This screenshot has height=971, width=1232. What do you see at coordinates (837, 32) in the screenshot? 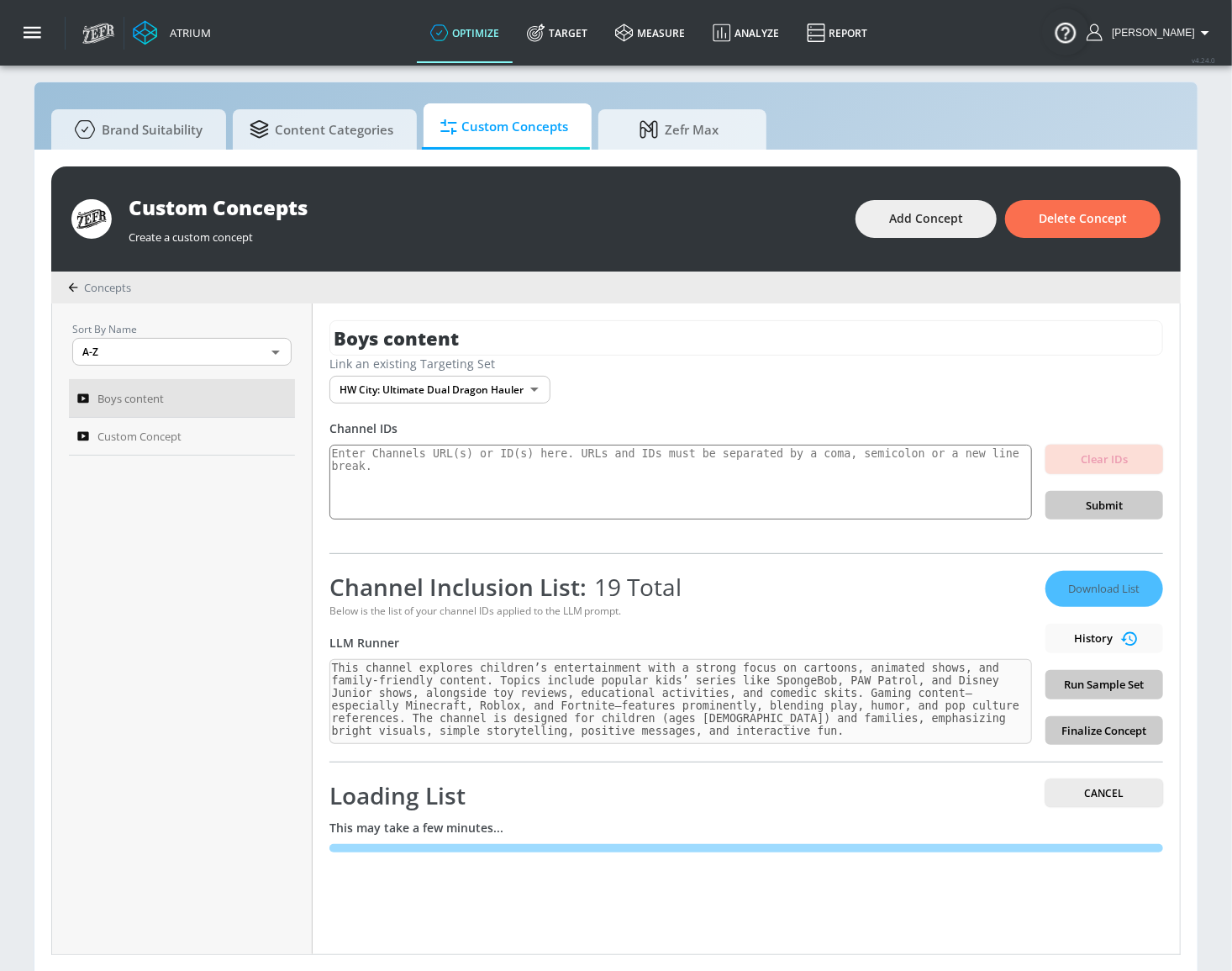
I see `a: Report` at bounding box center [837, 32].